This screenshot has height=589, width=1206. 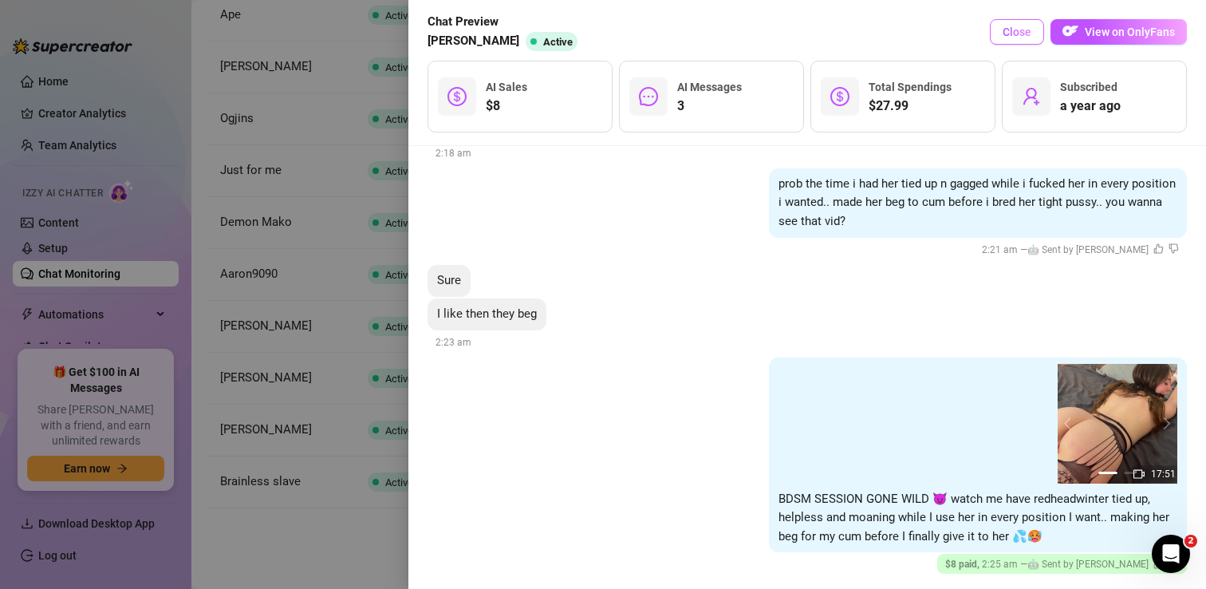 I want to click on span: message, so click(x=649, y=97).